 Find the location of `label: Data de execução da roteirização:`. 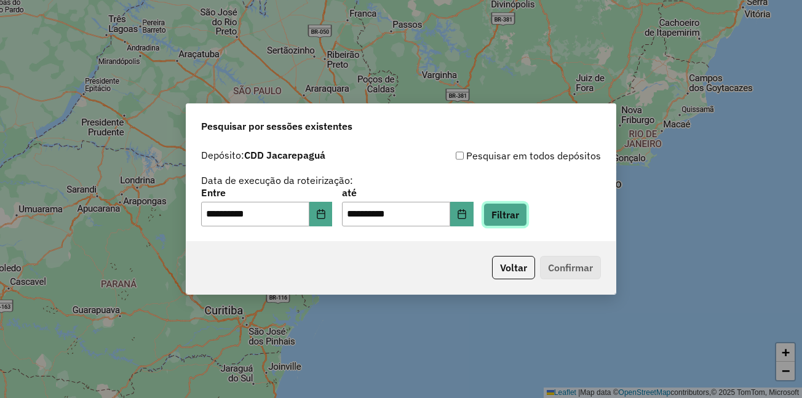

label: Data de execução da roteirização: is located at coordinates (277, 180).